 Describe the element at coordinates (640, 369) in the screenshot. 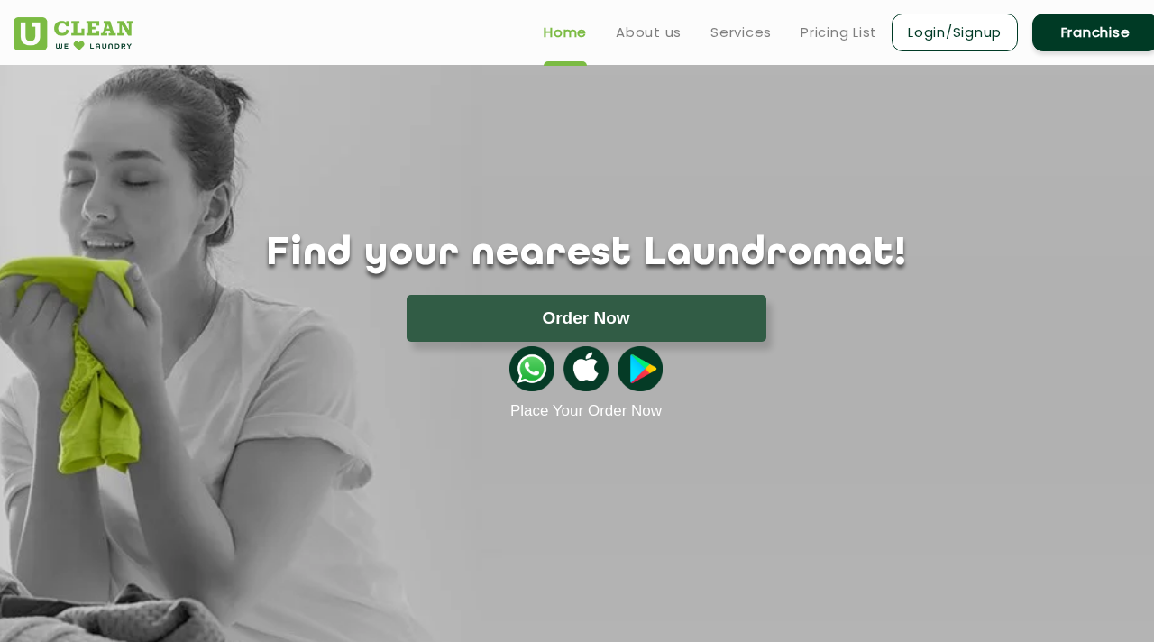

I see `img: playstoreicon.png` at that location.